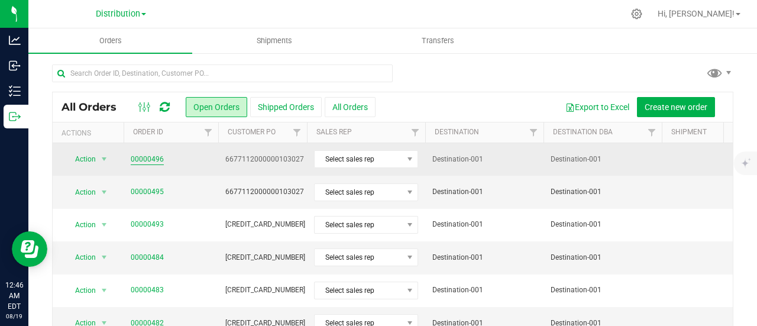  What do you see at coordinates (15, 116) in the screenshot?
I see `inline-svg: Outbound` at bounding box center [15, 116].